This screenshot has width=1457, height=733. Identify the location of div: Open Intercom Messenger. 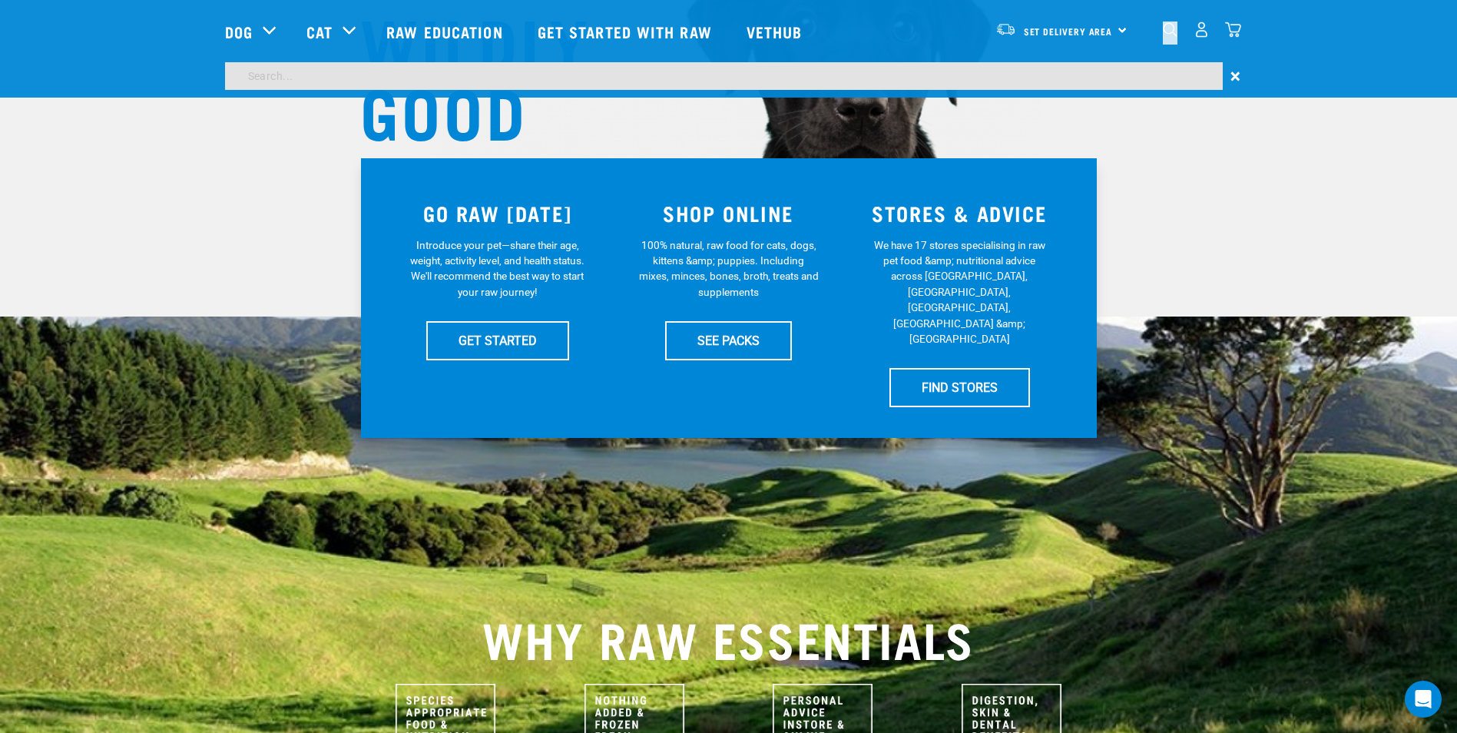
(1424, 699).